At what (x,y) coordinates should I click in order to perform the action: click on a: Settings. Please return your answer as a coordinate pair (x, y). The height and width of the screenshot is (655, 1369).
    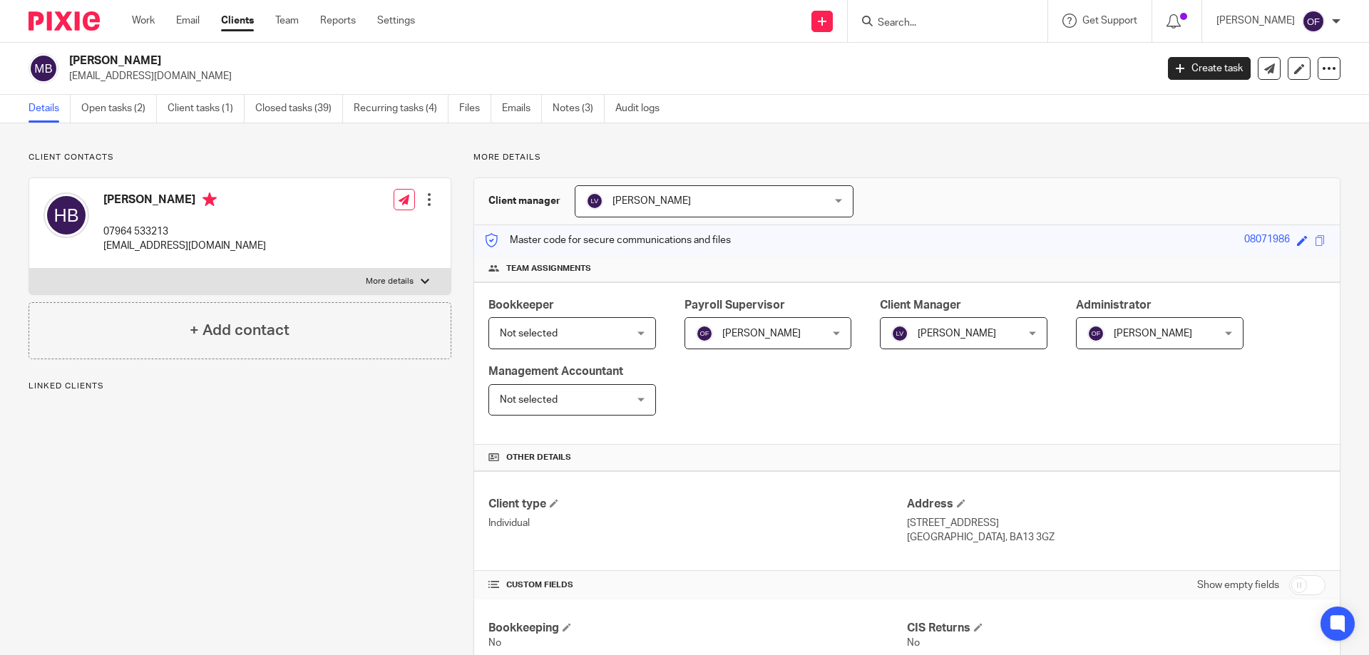
    Looking at the image, I should click on (396, 21).